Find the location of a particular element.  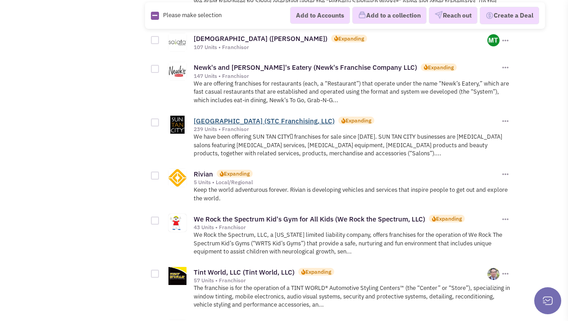

button: Reach out is located at coordinates (453, 16).